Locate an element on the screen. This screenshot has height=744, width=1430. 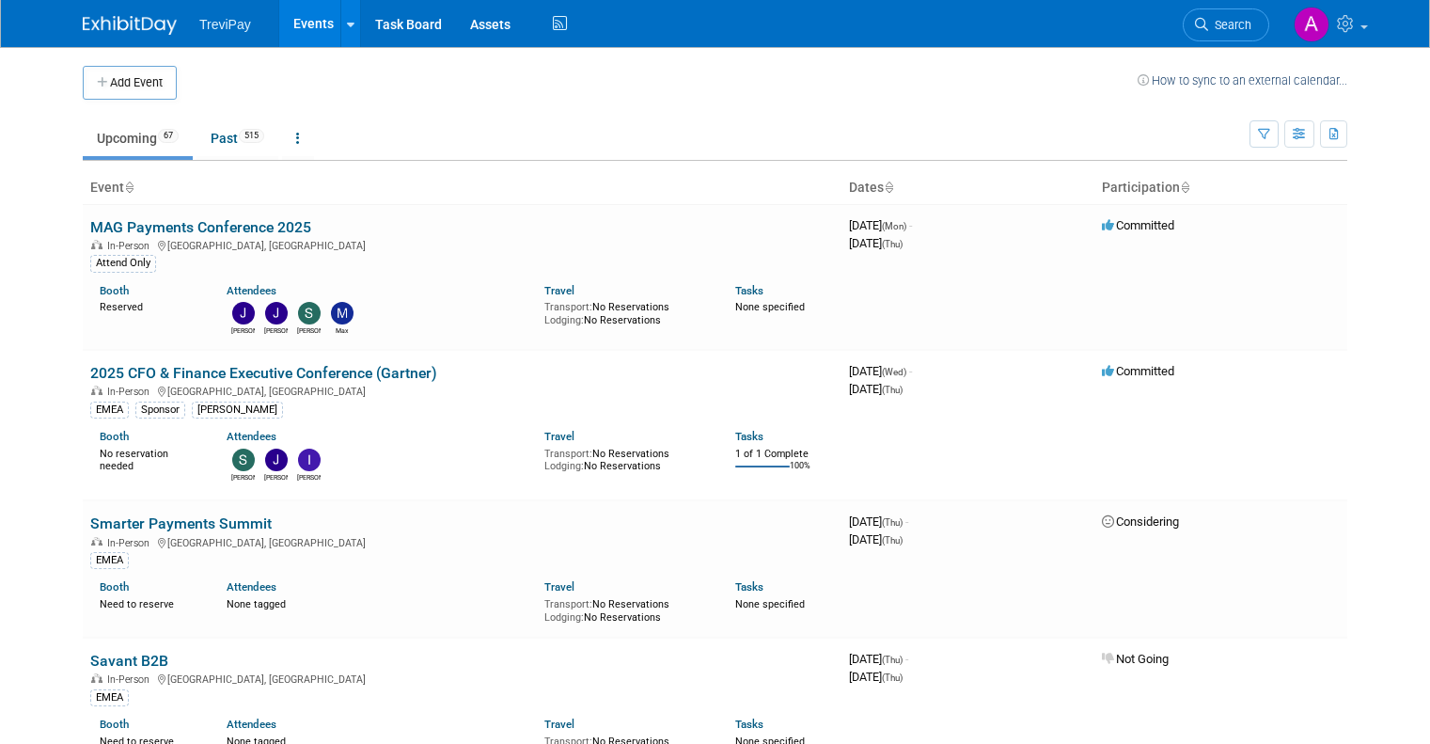
a: Sort by Event Name is located at coordinates (129, 187).